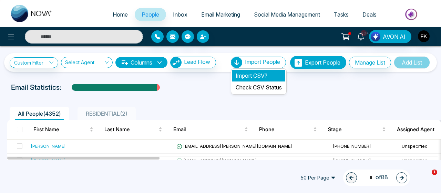  I want to click on span: 1, so click(435, 172).